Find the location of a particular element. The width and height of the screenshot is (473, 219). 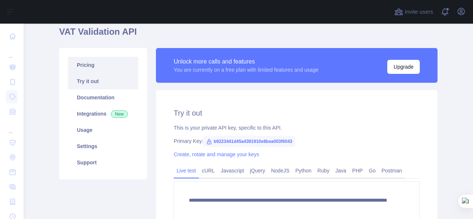

a: Try it out is located at coordinates (103, 81).